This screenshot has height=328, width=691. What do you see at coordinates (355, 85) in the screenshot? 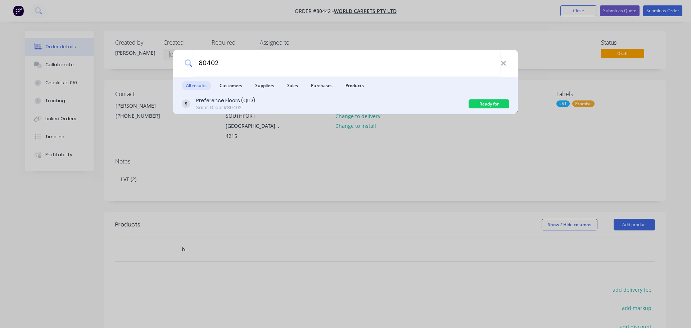
I see `span: Products` at bounding box center [355, 85].